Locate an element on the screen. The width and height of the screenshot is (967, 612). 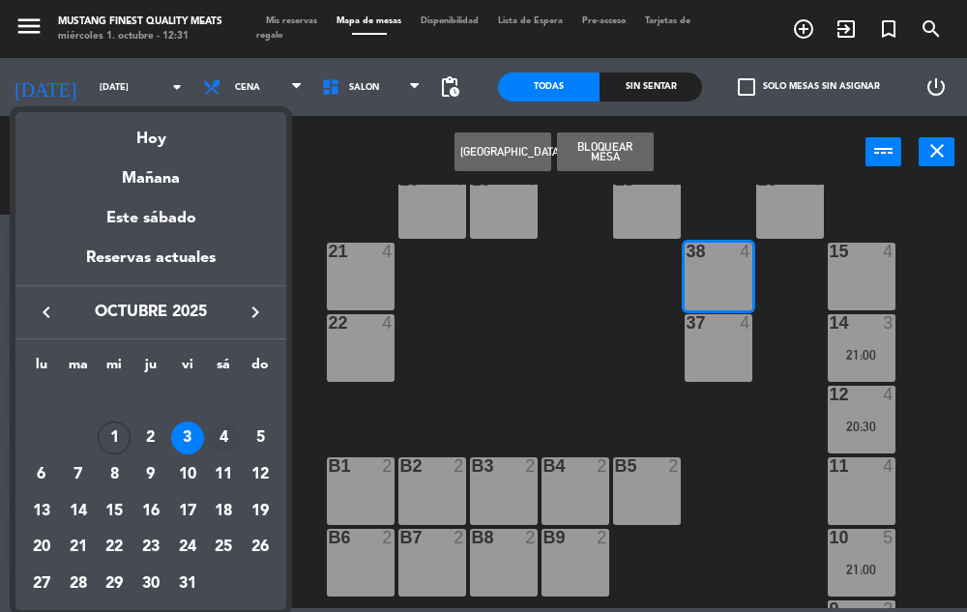
td: 22 de octubre de 2025 is located at coordinates (114, 548).